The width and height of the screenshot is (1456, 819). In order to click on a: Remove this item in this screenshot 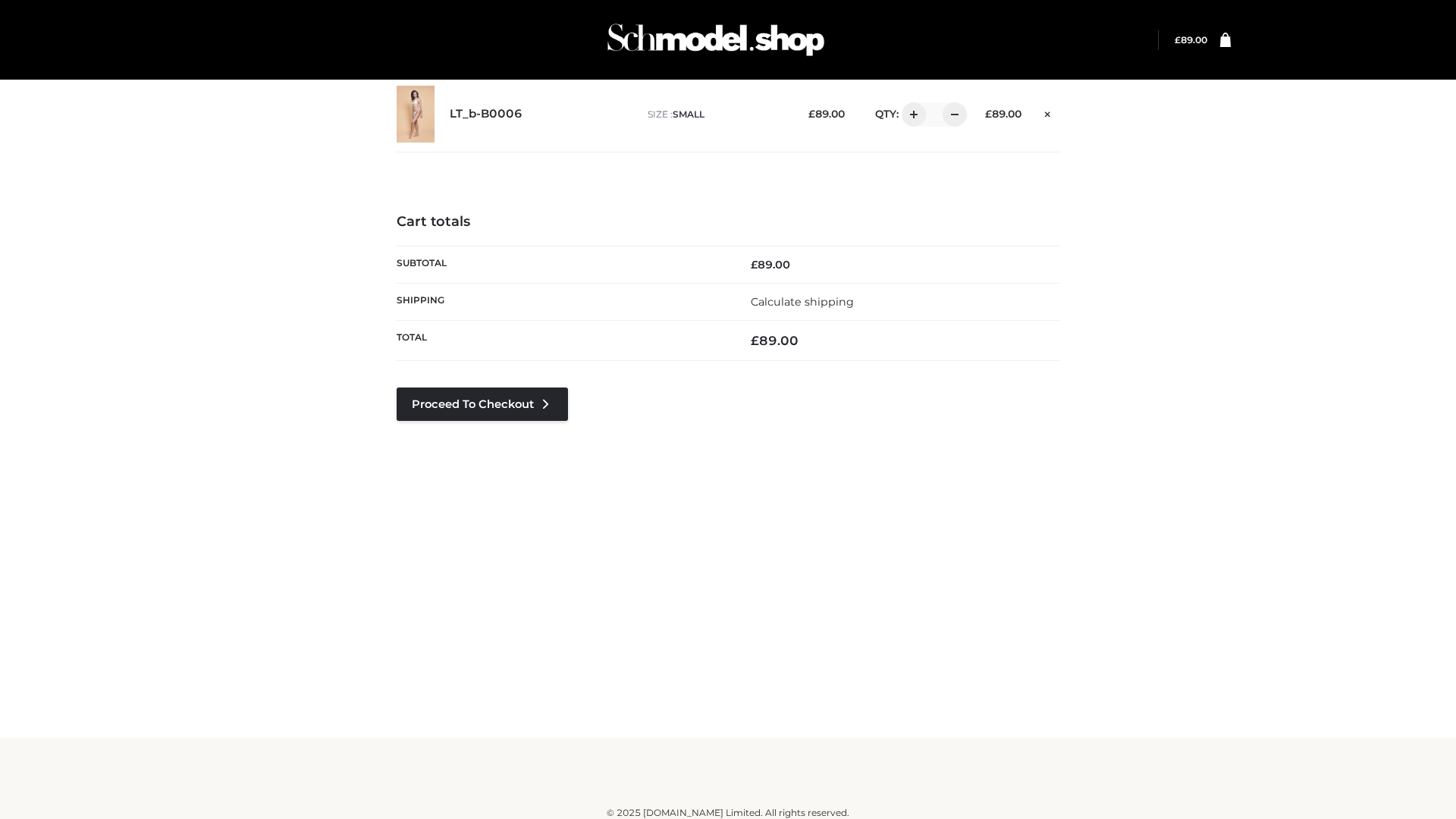, I will do `click(1048, 113)`.